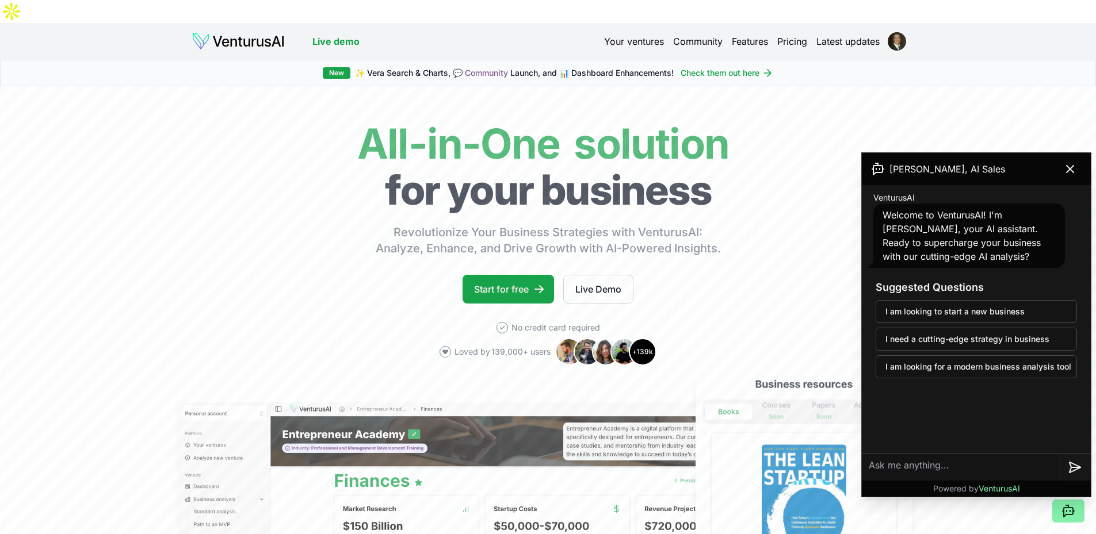 The image size is (1096, 534). What do you see at coordinates (792, 41) in the screenshot?
I see `a: Pricing` at bounding box center [792, 41].